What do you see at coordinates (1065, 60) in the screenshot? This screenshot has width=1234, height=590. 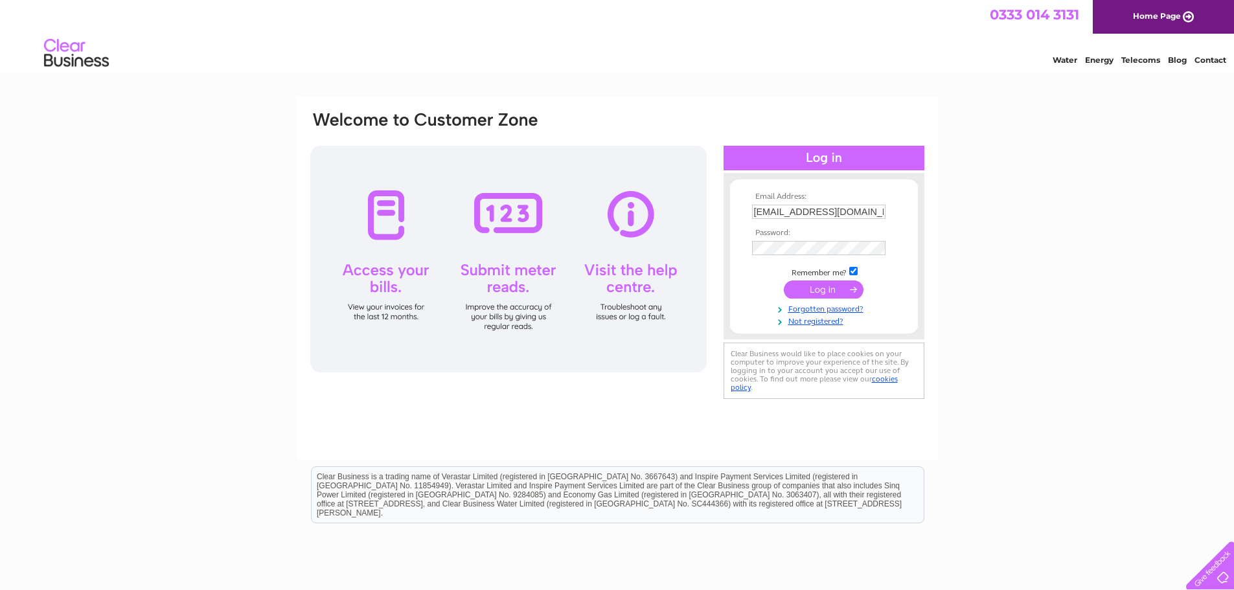 I see `a: Water` at bounding box center [1065, 60].